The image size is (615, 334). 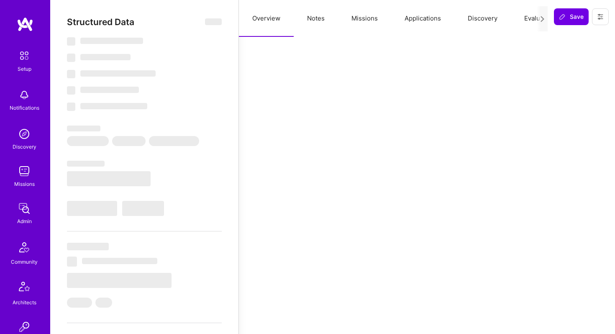 I want to click on img: bell, so click(x=24, y=95).